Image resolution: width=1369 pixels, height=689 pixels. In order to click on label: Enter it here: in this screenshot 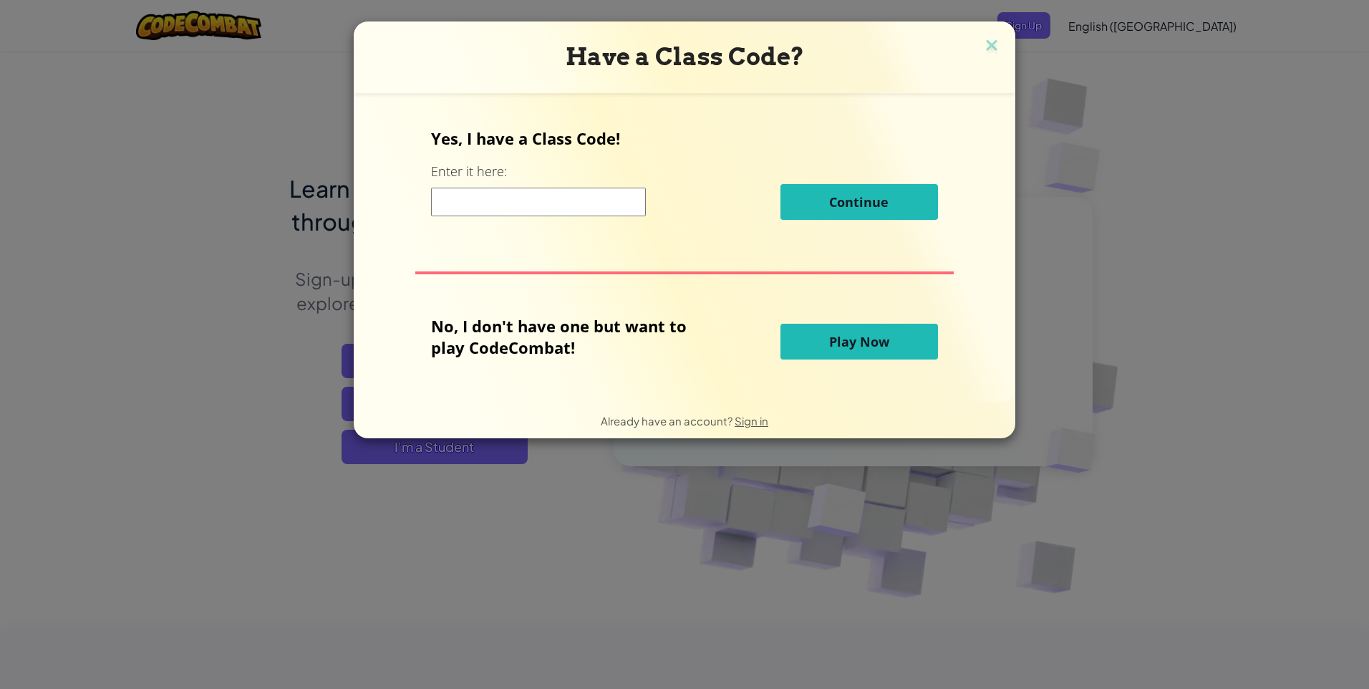, I will do `click(469, 171)`.